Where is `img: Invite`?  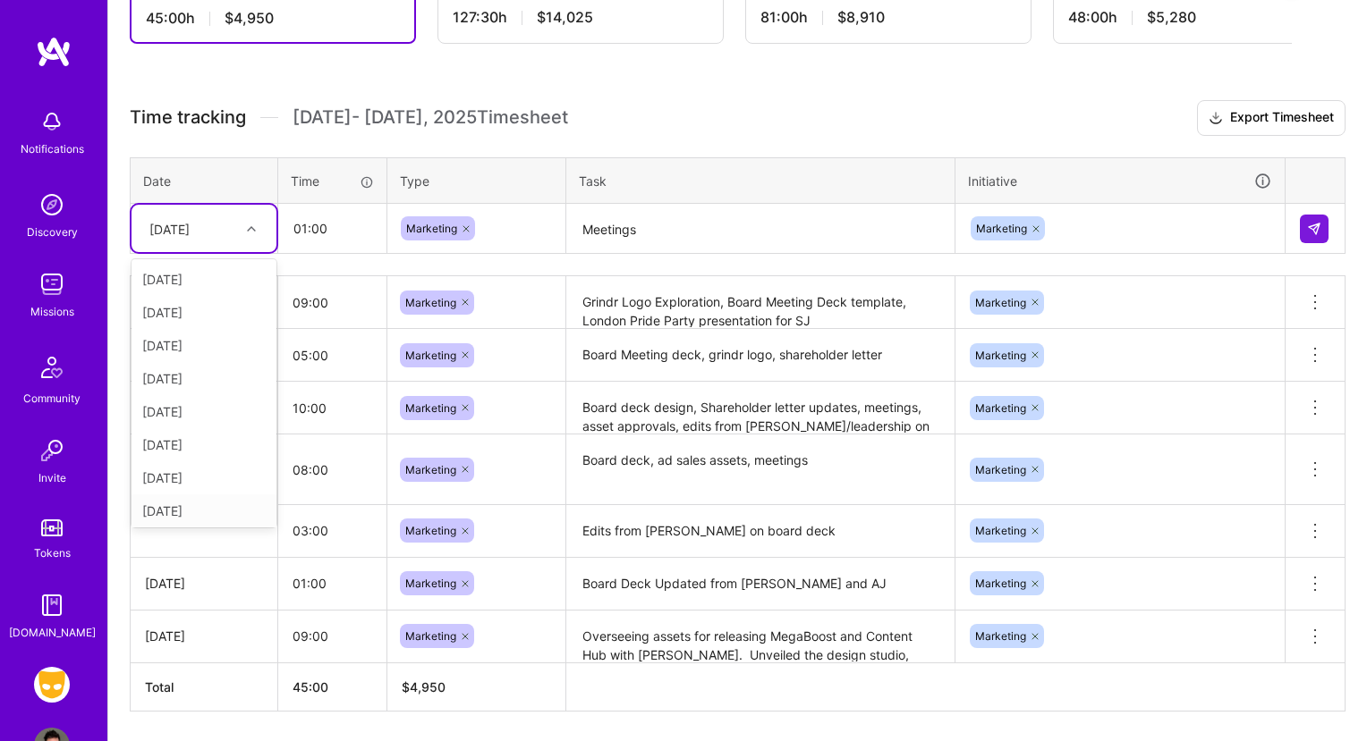
img: Invite is located at coordinates (52, 451).